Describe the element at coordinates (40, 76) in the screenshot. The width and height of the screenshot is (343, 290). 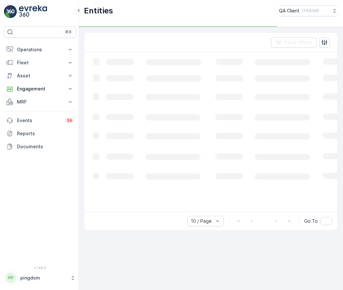
I see `p: Asset` at that location.